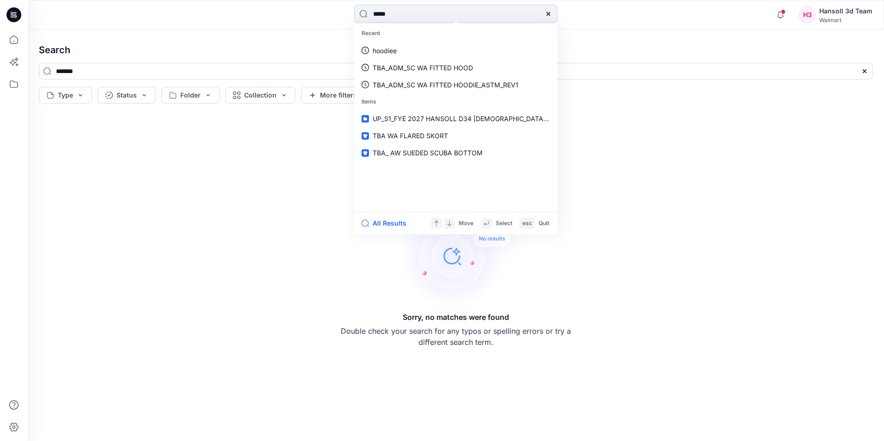 Image resolution: width=884 pixels, height=441 pixels. Describe the element at coordinates (445, 85) in the screenshot. I see `p: TBA_ADM_SC WA FITTED HOODIE_ASTM_REV1` at that location.